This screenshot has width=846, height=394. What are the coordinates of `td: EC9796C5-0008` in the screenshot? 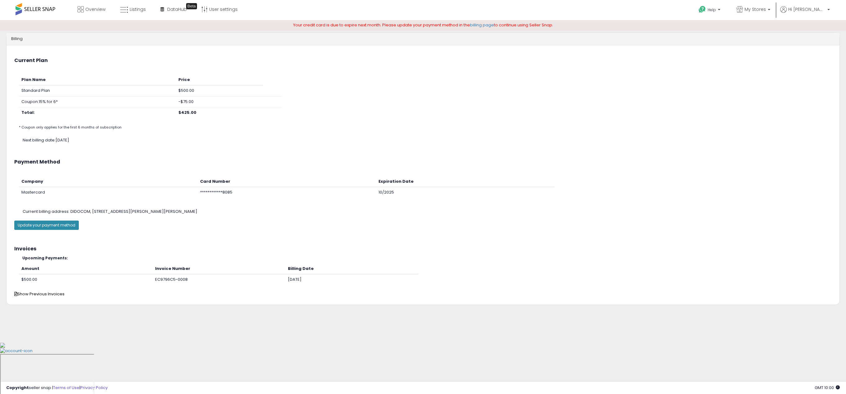 It's located at (219, 279).